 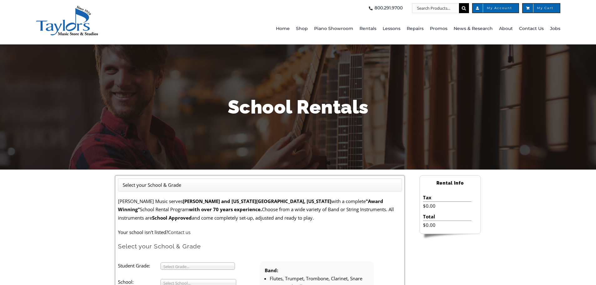 I want to click on a: Rentals, so click(x=368, y=29).